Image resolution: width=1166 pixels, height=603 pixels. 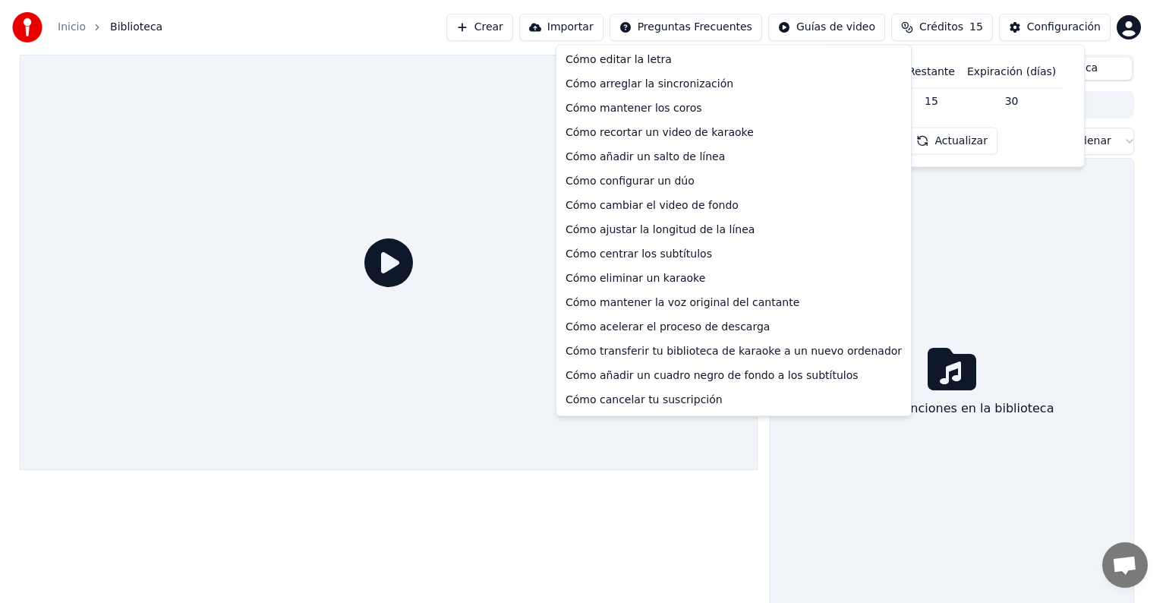 I want to click on div: Cómo mantener los coros, so click(x=734, y=109).